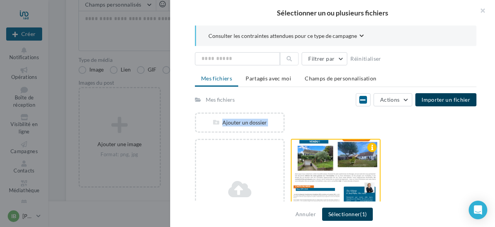  Describe the element at coordinates (305, 214) in the screenshot. I see `button: Annuler` at that location.